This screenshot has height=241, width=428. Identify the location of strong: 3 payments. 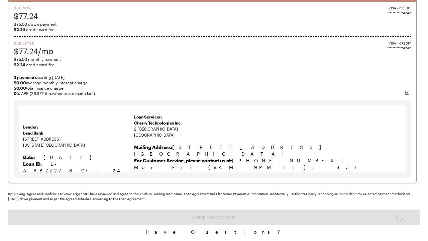
(25, 77).